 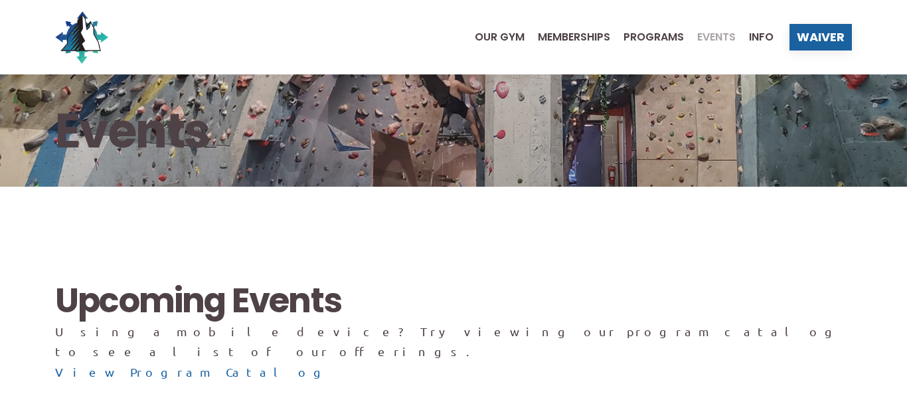 I want to click on span: Info, so click(x=761, y=37).